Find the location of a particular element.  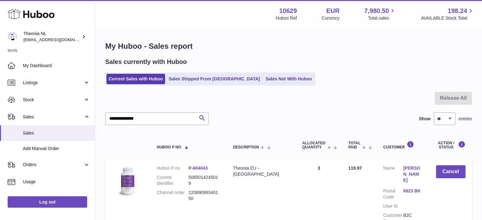

span: 119.97 is located at coordinates (355, 168).